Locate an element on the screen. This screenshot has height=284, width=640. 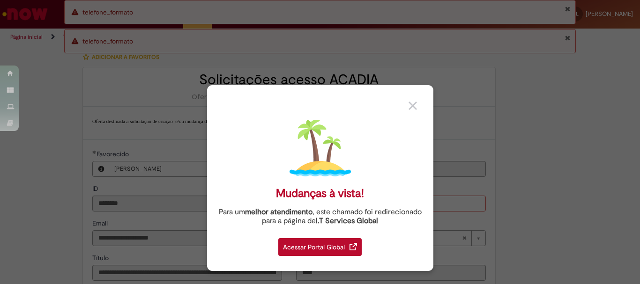
a: Acessar Portal Global is located at coordinates (320, 244).